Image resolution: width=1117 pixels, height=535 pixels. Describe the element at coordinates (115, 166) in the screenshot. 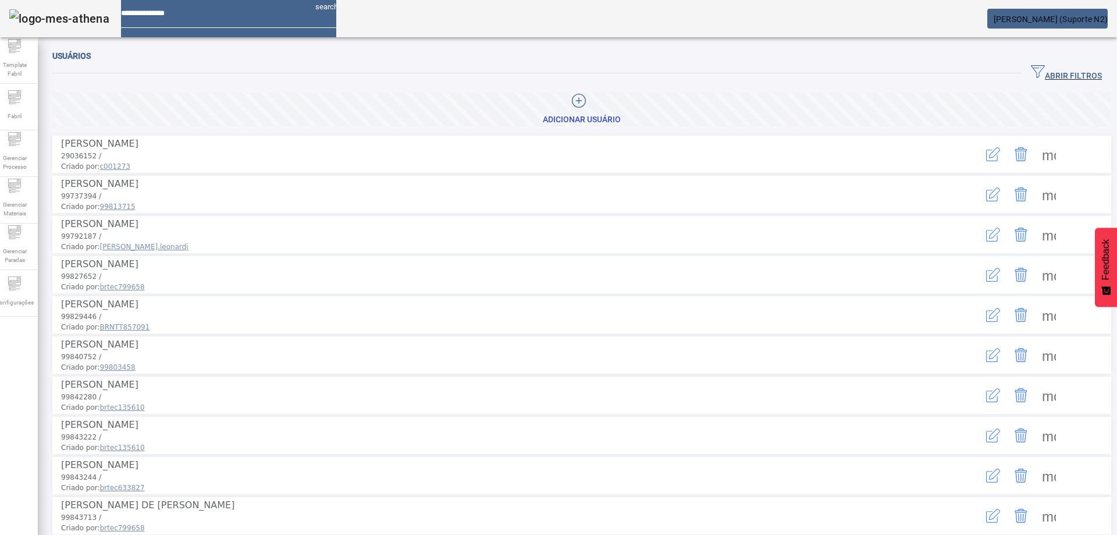

I see `span: c001273` at that location.